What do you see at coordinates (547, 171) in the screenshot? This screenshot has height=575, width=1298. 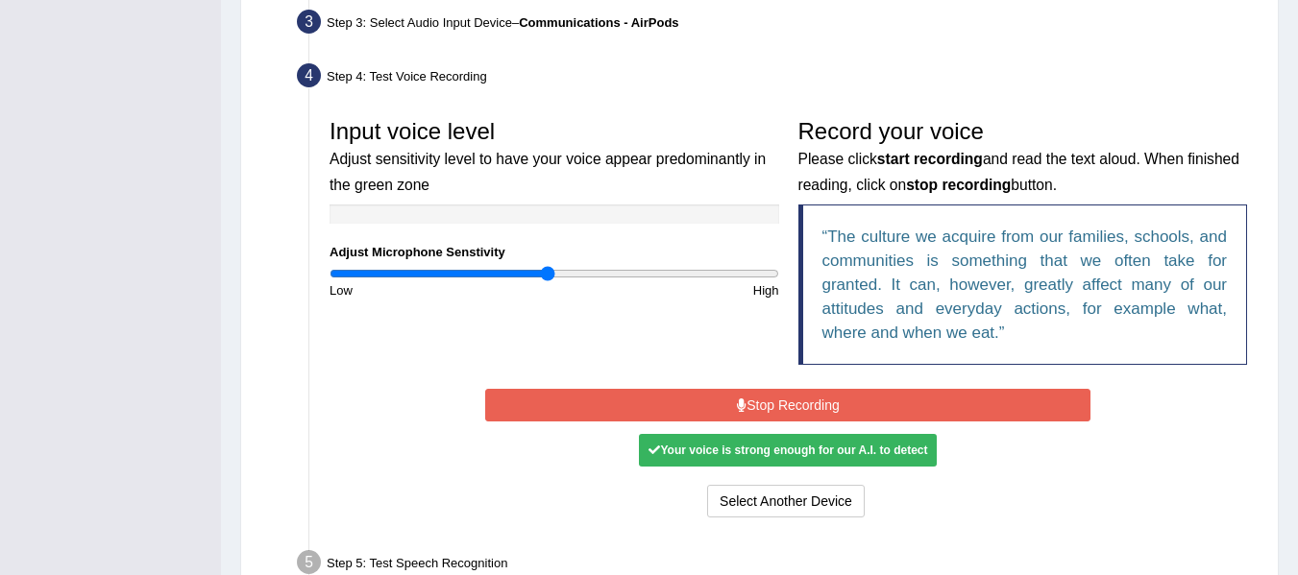 I see `small: Adjust sensitivity level to have your voice appear predominantly in the green zone` at bounding box center [547, 171].